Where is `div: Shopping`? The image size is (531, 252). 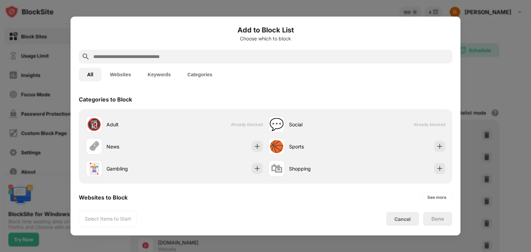 div: Shopping is located at coordinates (323, 169).